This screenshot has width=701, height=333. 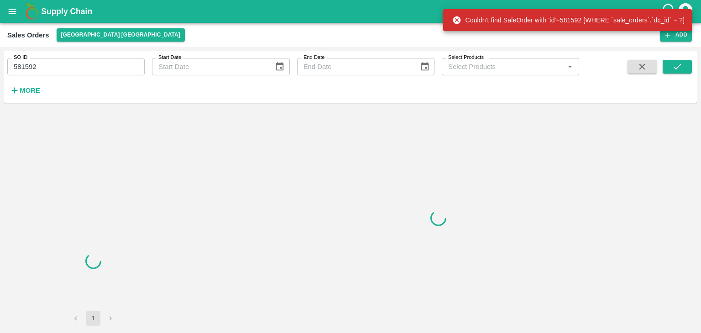 I want to click on input: Enter SO ID, so click(x=76, y=67).